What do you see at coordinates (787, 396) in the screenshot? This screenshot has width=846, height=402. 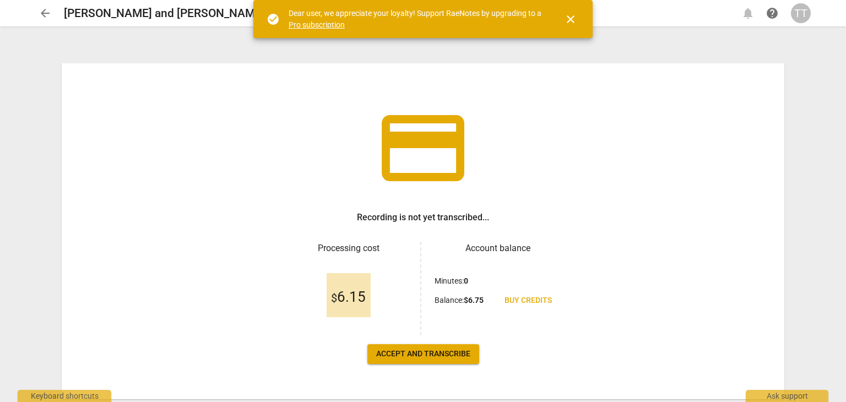 I see `div: Ask support` at bounding box center [787, 396].